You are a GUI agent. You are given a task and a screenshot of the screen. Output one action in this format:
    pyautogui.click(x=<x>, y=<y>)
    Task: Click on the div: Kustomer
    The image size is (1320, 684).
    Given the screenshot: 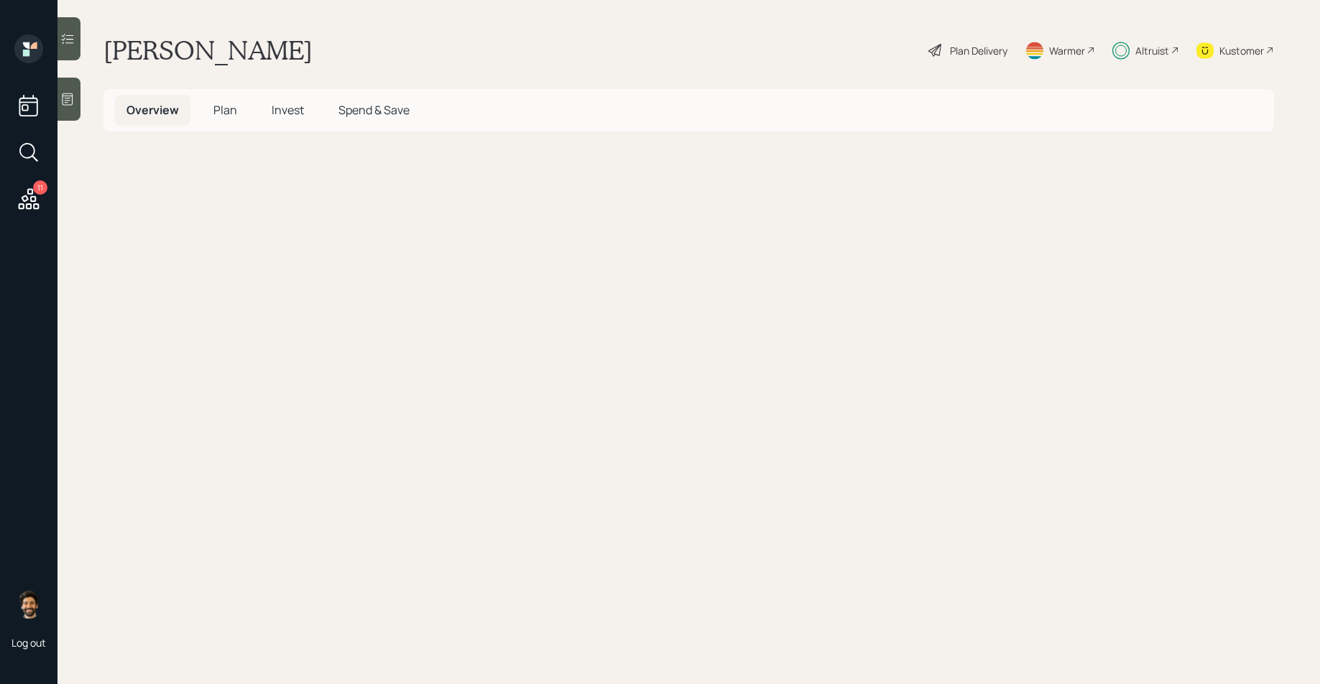 What is the action you would take?
    pyautogui.click(x=1241, y=50)
    